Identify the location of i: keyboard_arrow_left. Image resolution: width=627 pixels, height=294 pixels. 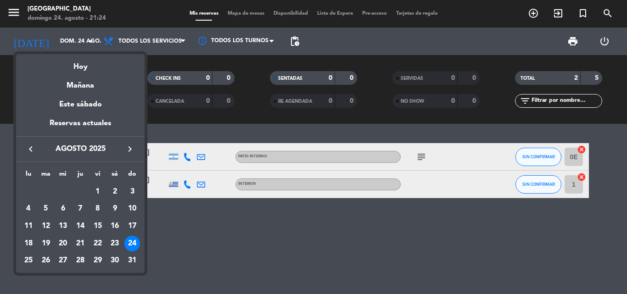
(31, 149).